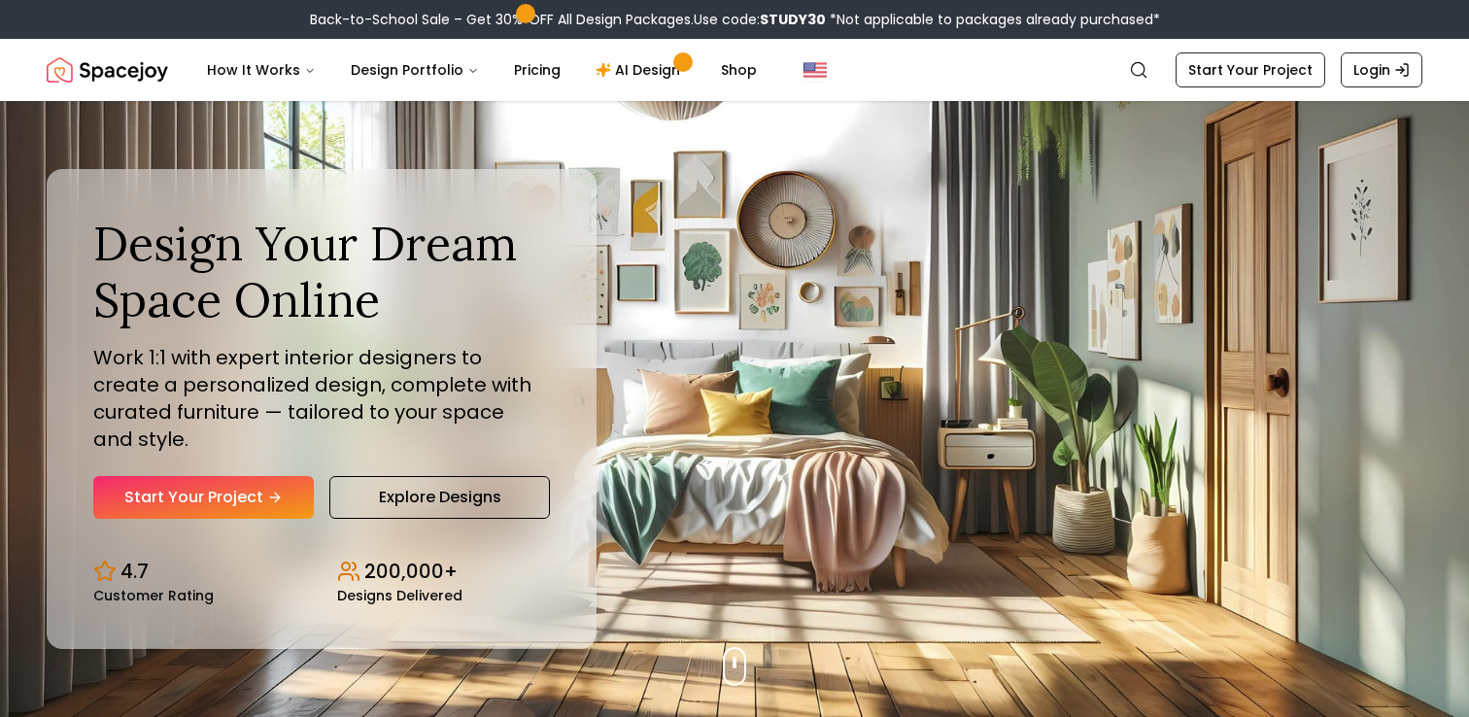  I want to click on button: Design Portfolio, so click(415, 70).